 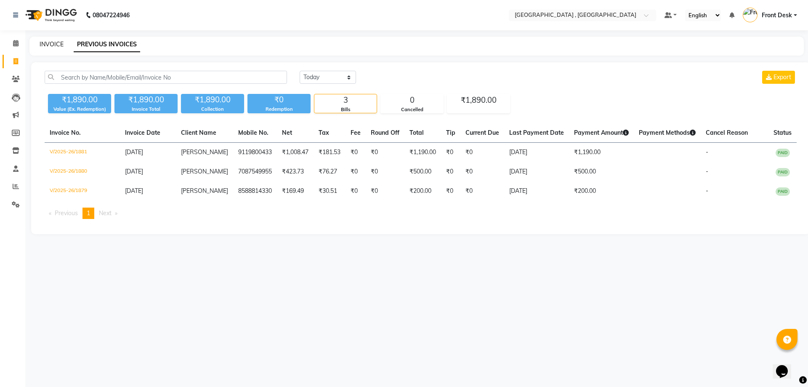 What do you see at coordinates (255, 191) in the screenshot?
I see `td: 8588814330` at bounding box center [255, 191].